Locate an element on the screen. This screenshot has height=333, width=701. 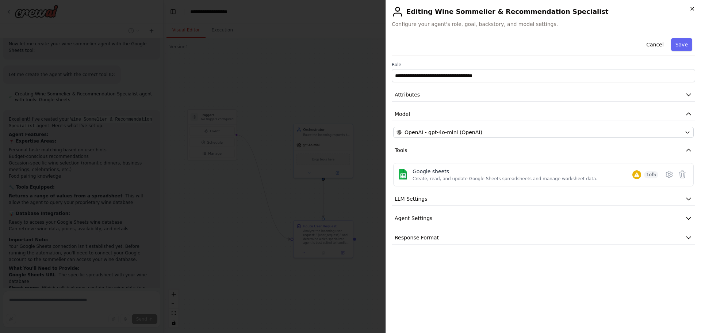
label: Role is located at coordinates (543, 65).